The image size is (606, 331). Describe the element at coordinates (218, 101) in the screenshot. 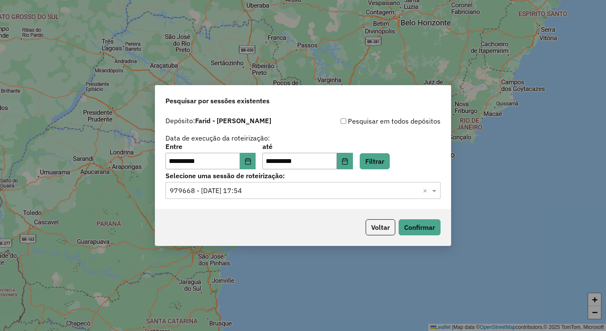

I see `span: Pesquisar por sessões existentes` at that location.